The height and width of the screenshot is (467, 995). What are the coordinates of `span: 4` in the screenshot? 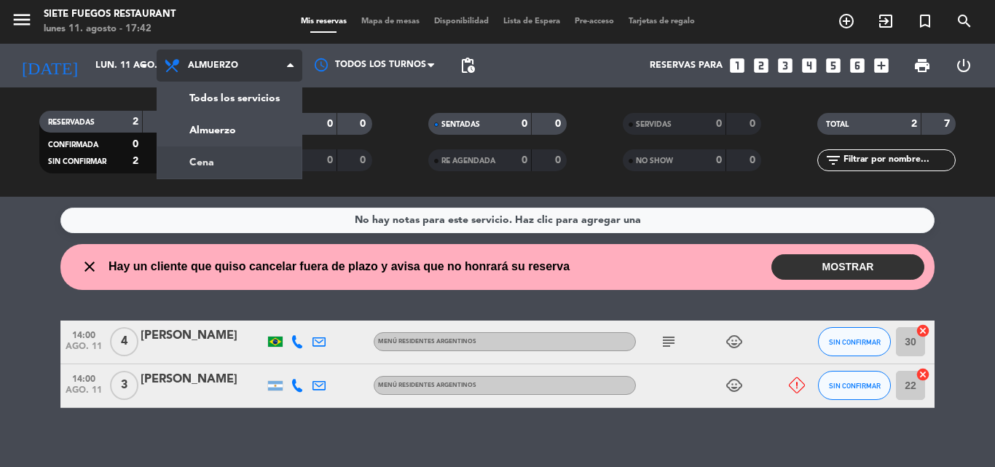 It's located at (124, 342).